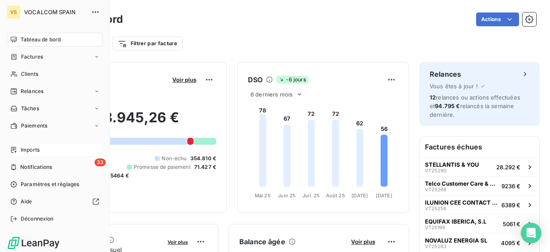  What do you see at coordinates (26, 201) in the screenshot?
I see `span: Aide` at bounding box center [26, 201].